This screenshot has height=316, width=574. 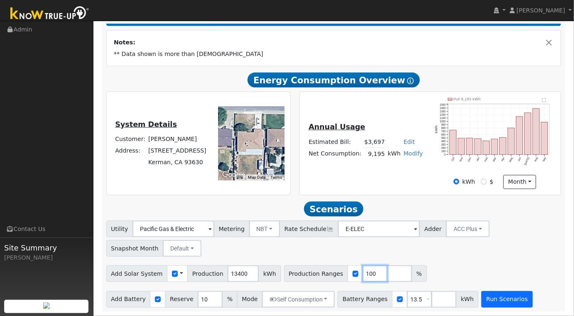 What do you see at coordinates (442, 118) in the screenshot?
I see `text: 1100` at bounding box center [442, 118].